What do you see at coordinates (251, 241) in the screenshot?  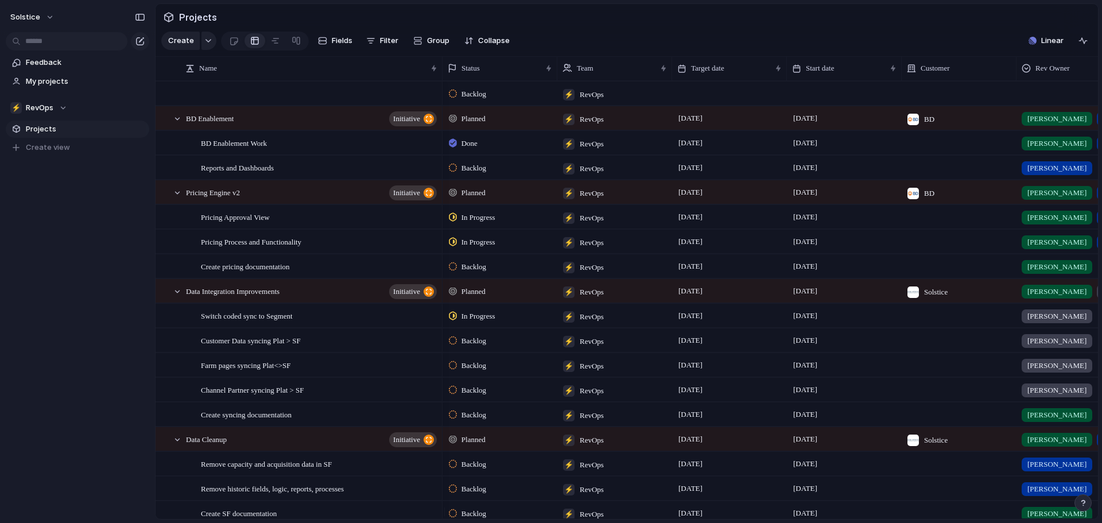 I see `span: Pricing Process and Functionality` at bounding box center [251, 241].